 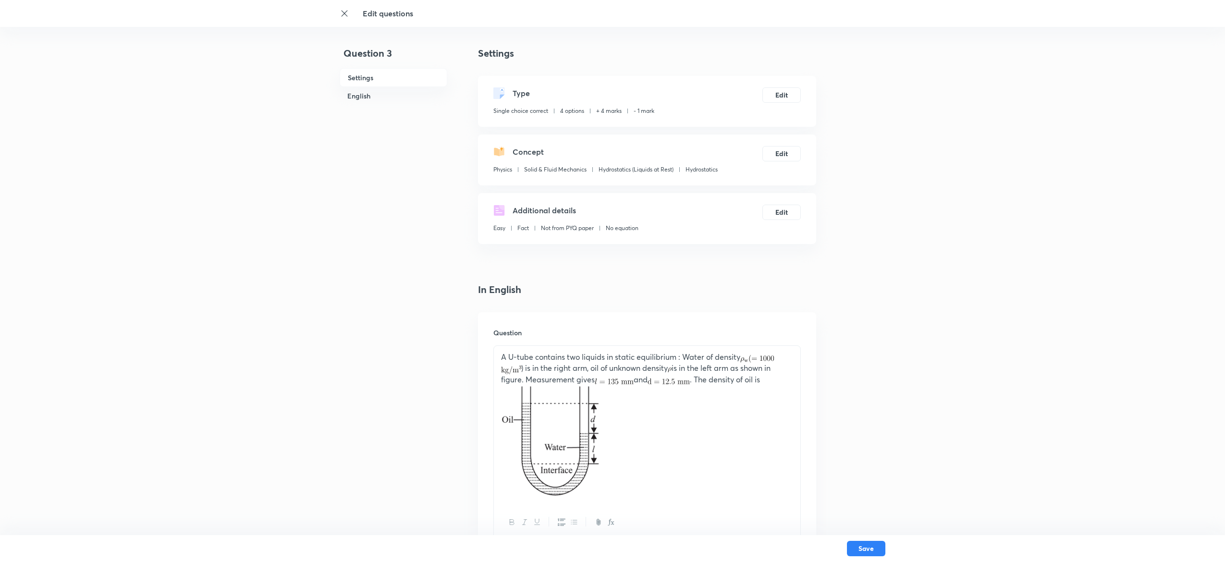 I want to click on p: A U-tube contains two liquids in static equilibrium : Water of density ) is in the right arm, oil..., so click(x=647, y=368).